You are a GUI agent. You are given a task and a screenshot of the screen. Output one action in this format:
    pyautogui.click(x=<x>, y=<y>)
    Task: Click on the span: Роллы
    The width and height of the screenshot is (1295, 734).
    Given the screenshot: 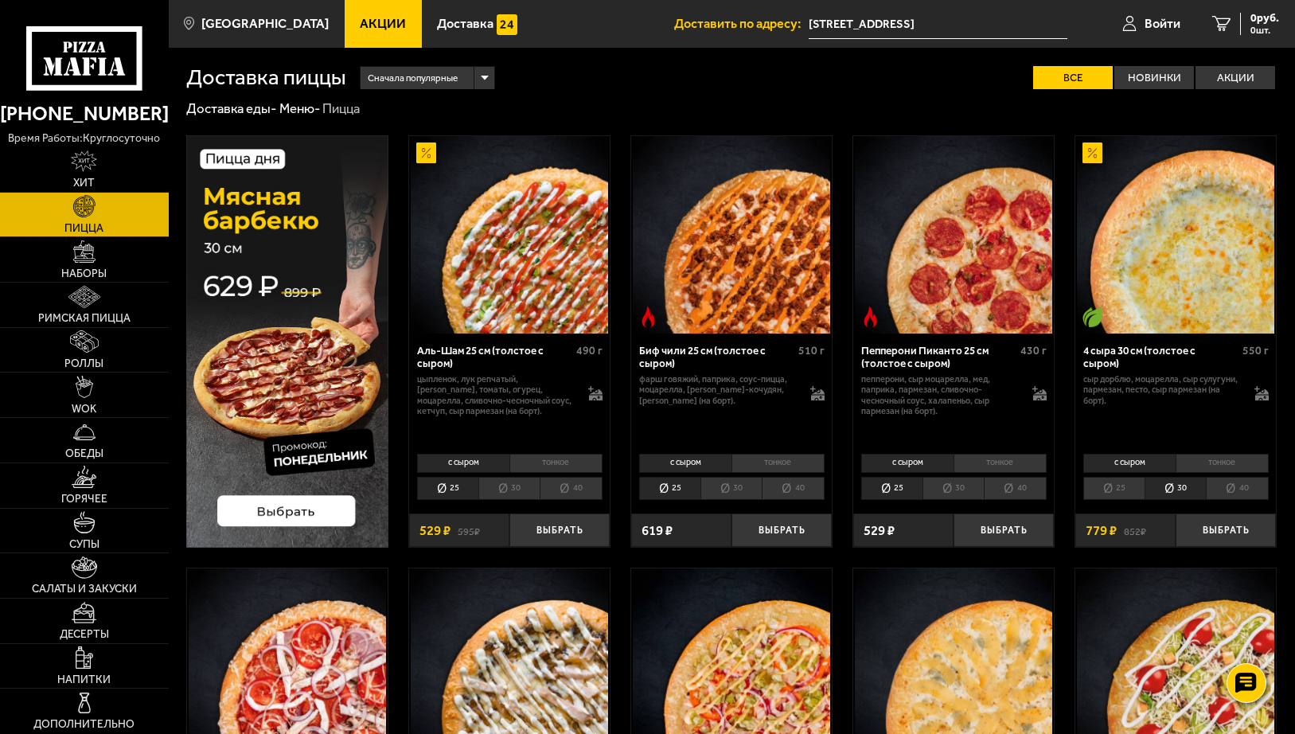 What is the action you would take?
    pyautogui.click(x=84, y=364)
    